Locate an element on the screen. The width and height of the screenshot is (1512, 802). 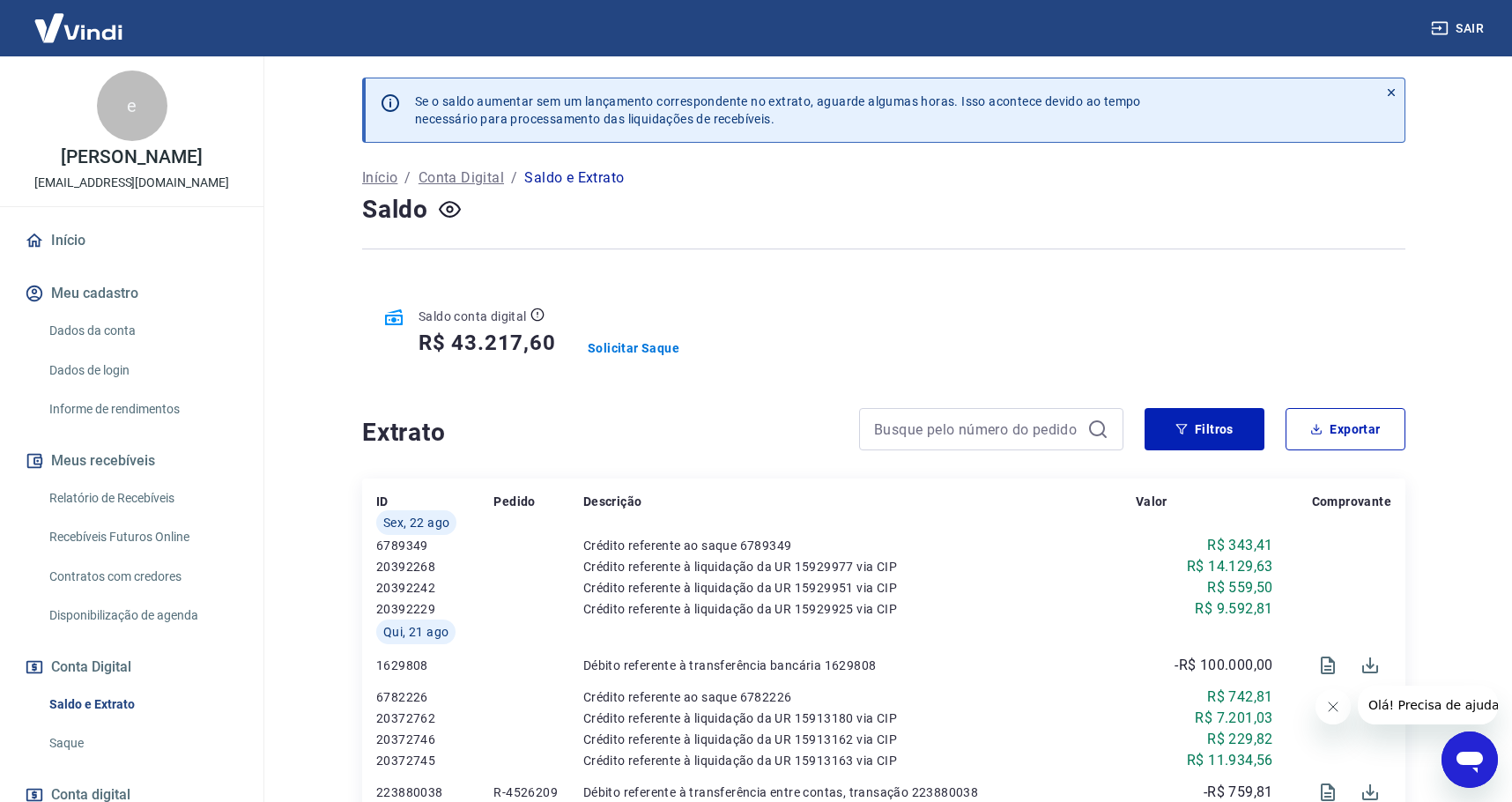
p: R$ 229,82 is located at coordinates (1240, 739).